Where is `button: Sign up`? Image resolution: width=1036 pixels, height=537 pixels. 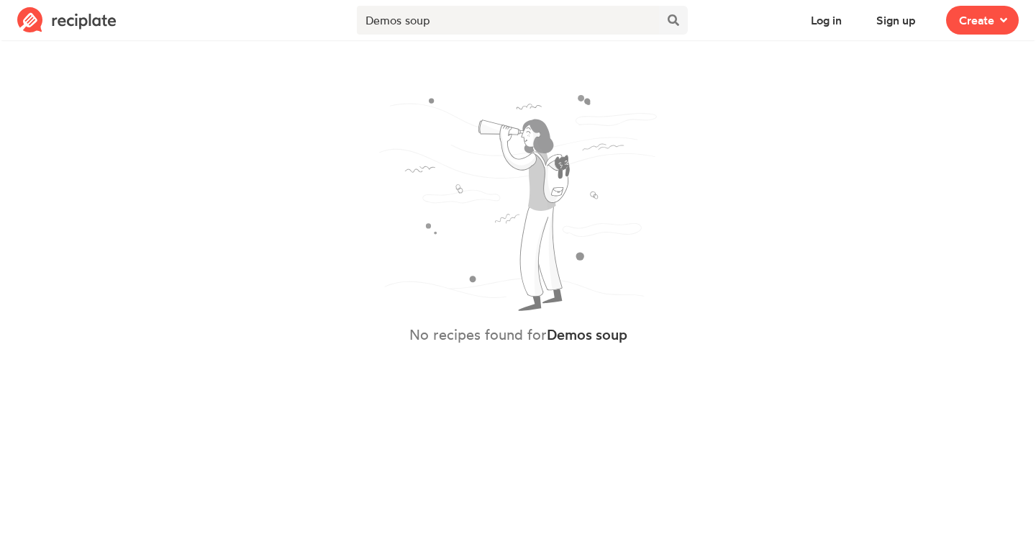
button: Sign up is located at coordinates (896, 20).